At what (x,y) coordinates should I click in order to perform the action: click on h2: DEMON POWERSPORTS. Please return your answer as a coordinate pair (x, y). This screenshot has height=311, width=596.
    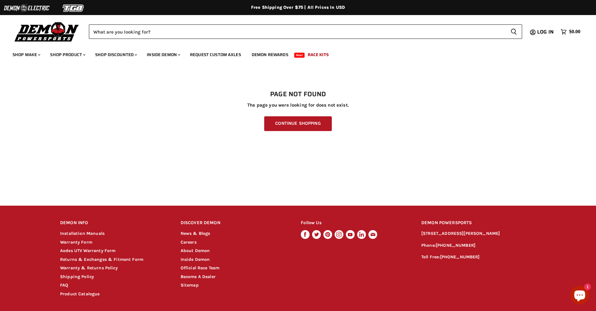
    Looking at the image, I should click on (479, 223).